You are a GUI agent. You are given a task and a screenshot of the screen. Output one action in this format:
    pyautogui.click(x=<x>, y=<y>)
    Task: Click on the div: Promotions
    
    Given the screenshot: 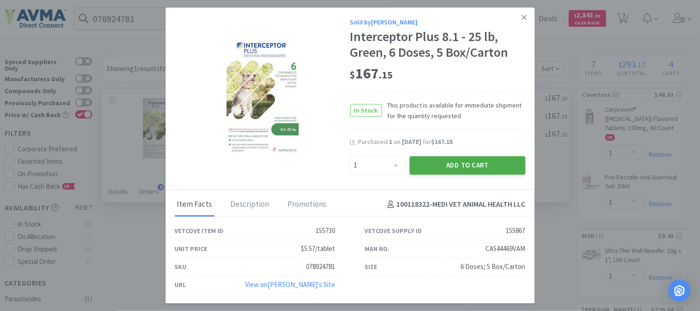 What is the action you would take?
    pyautogui.click(x=307, y=205)
    